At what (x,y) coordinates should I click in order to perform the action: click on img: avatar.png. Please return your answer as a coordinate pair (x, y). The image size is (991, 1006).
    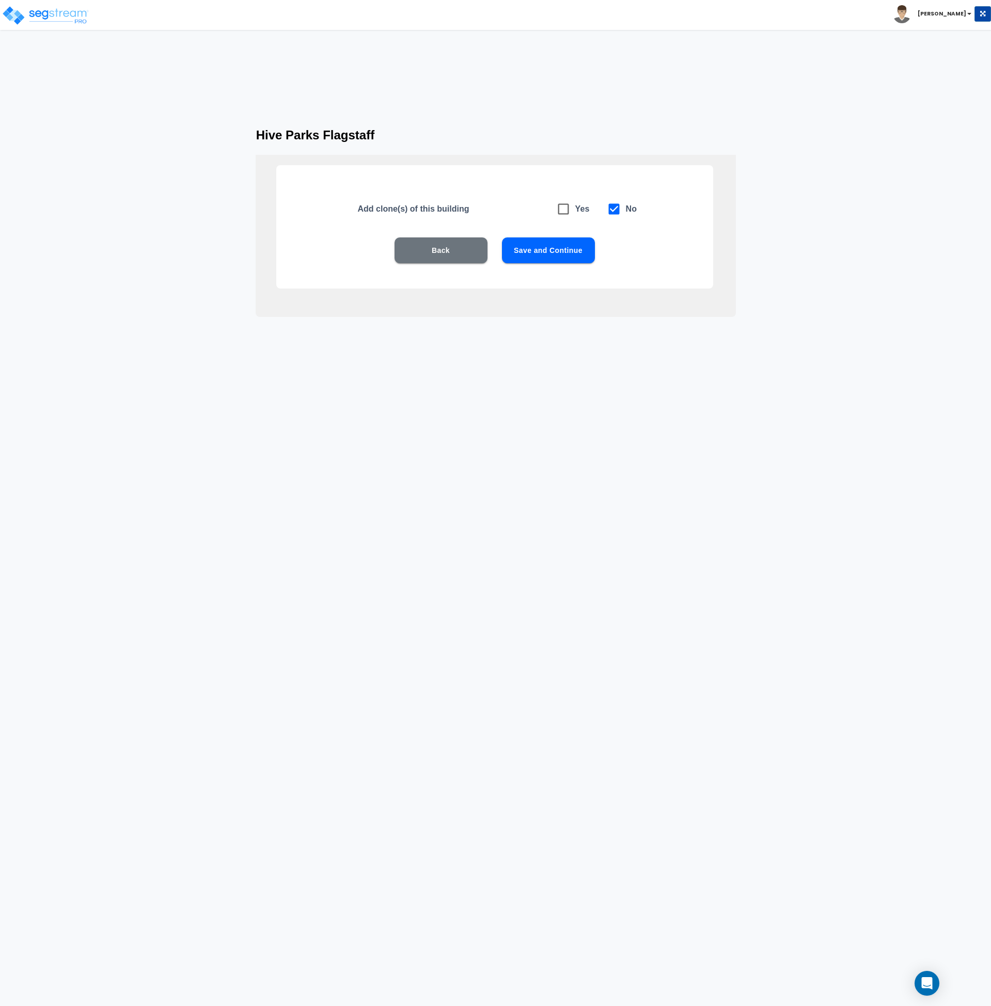
    Looking at the image, I should click on (901, 14).